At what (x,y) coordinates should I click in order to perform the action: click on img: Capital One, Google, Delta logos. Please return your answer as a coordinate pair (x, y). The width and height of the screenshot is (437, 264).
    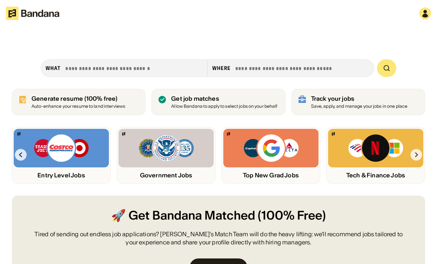
    Looking at the image, I should click on (271, 148).